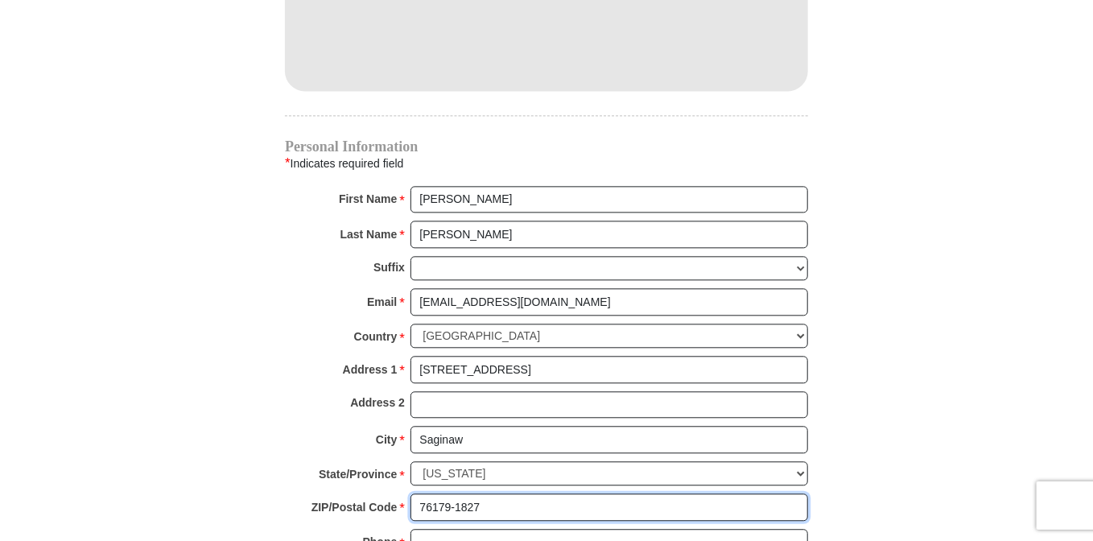  Describe the element at coordinates (368, 199) in the screenshot. I see `strong: First Name` at that location.